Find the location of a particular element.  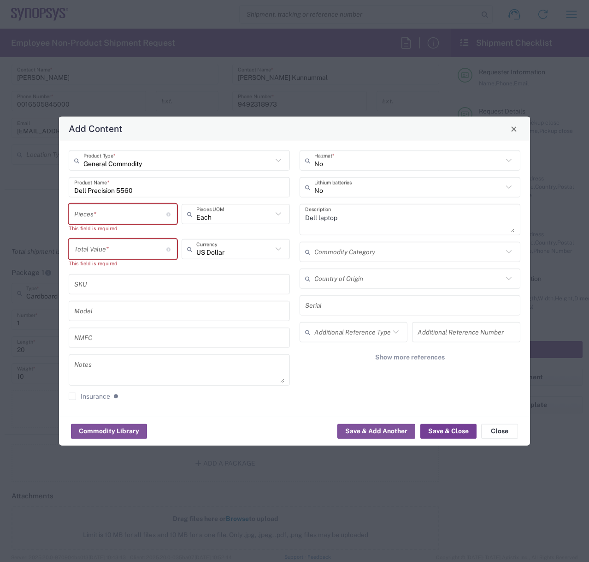

button: Save & Close is located at coordinates (449, 431).